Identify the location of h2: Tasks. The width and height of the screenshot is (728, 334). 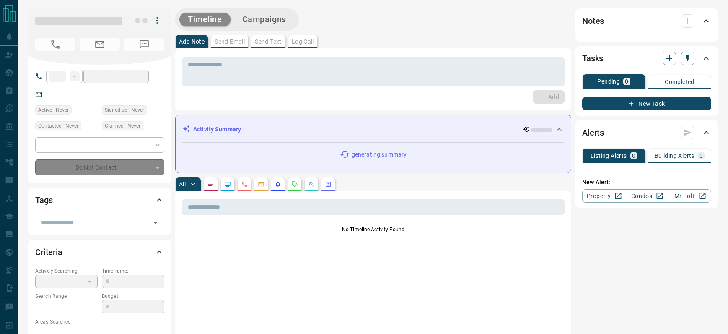
(593, 58).